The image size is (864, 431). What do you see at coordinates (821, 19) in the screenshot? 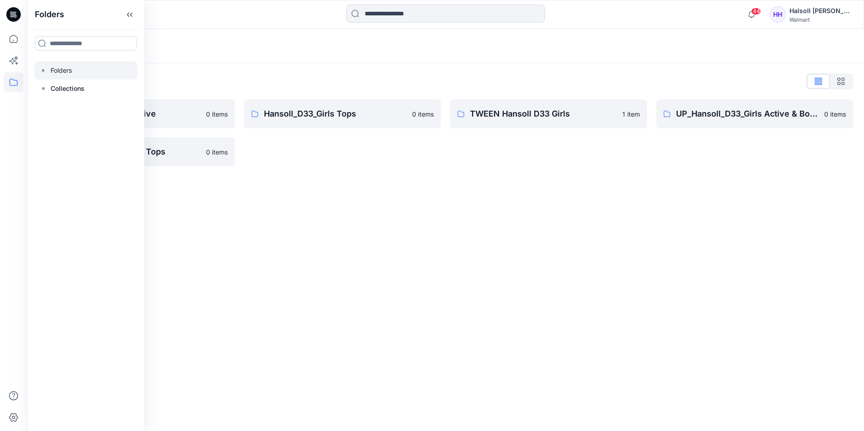
I see `div: Walmart` at bounding box center [821, 19].